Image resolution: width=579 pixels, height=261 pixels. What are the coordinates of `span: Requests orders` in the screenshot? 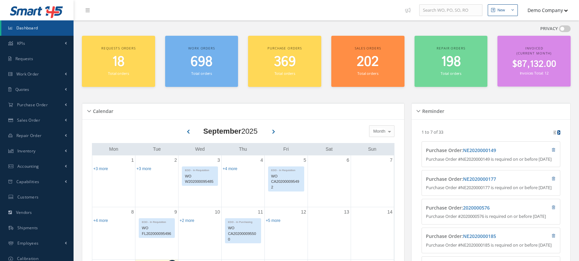 It's located at (118, 48).